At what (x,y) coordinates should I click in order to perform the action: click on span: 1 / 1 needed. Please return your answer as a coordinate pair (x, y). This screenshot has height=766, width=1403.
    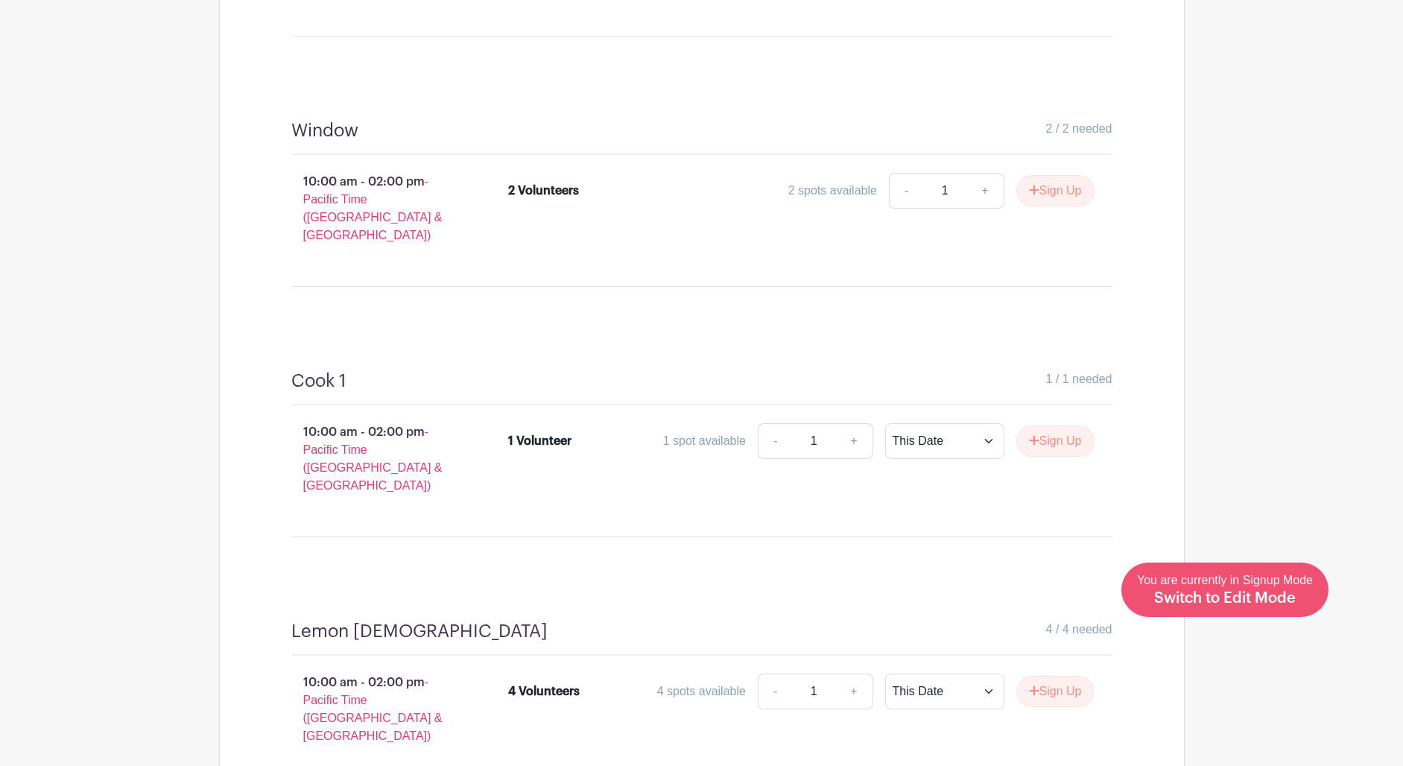
    Looking at the image, I should click on (1079, 379).